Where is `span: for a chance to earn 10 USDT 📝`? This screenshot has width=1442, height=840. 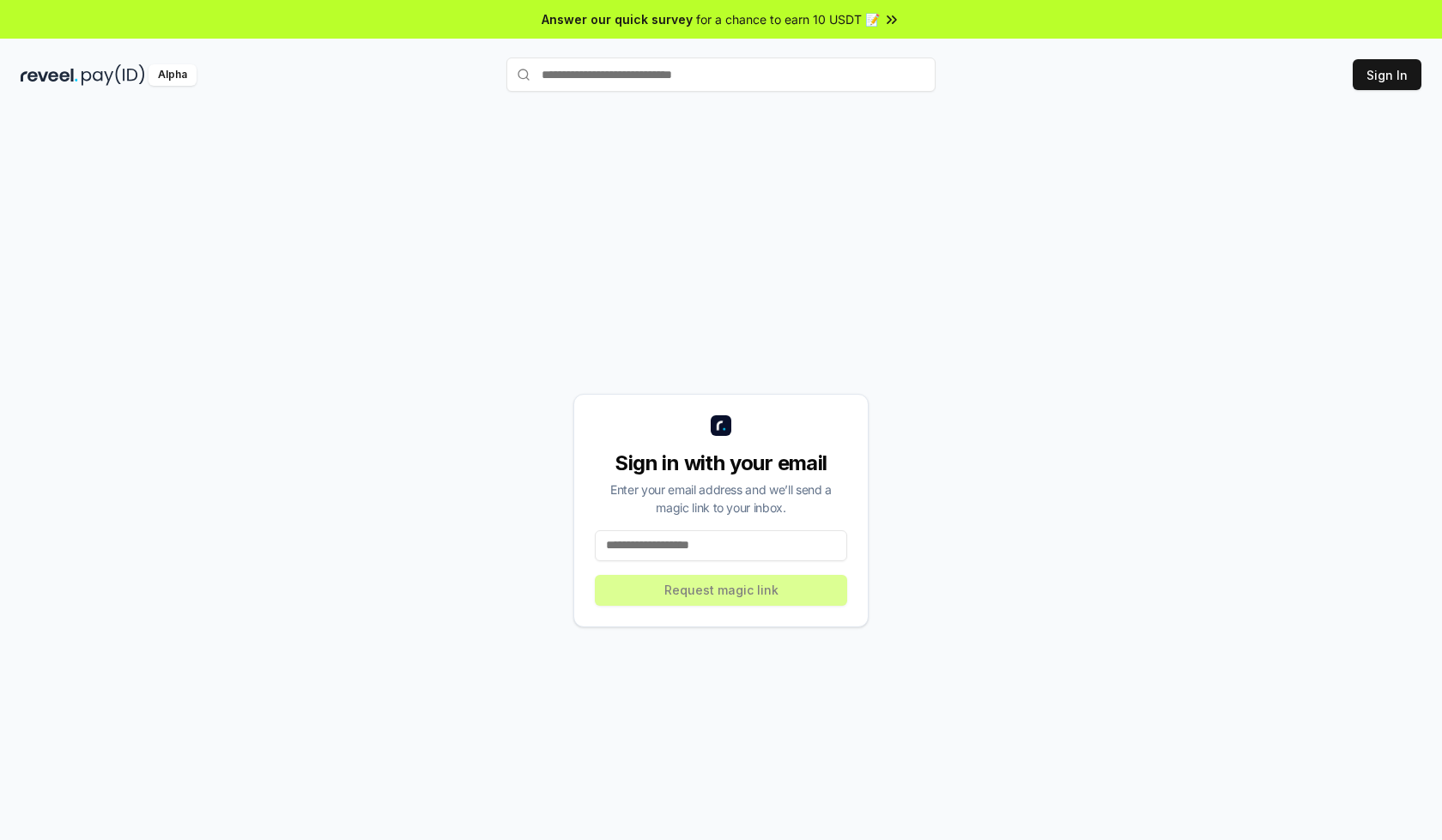
span: for a chance to earn 10 USDT 📝 is located at coordinates (788, 19).